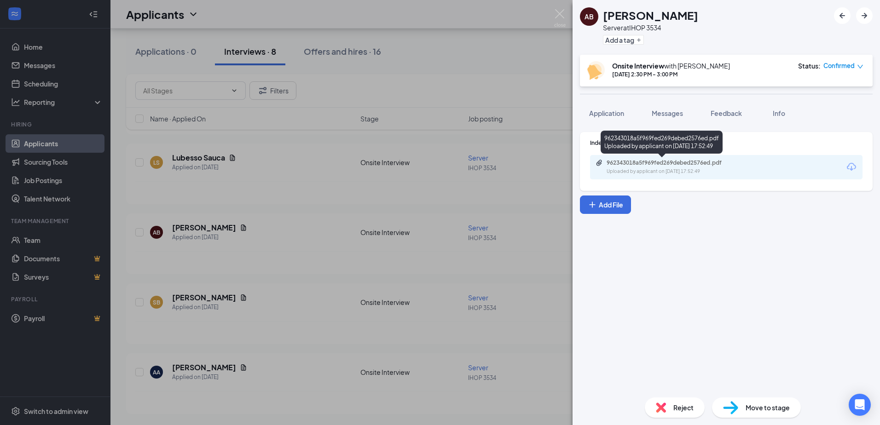 This screenshot has height=425, width=880. I want to click on span: Feedback, so click(727, 113).